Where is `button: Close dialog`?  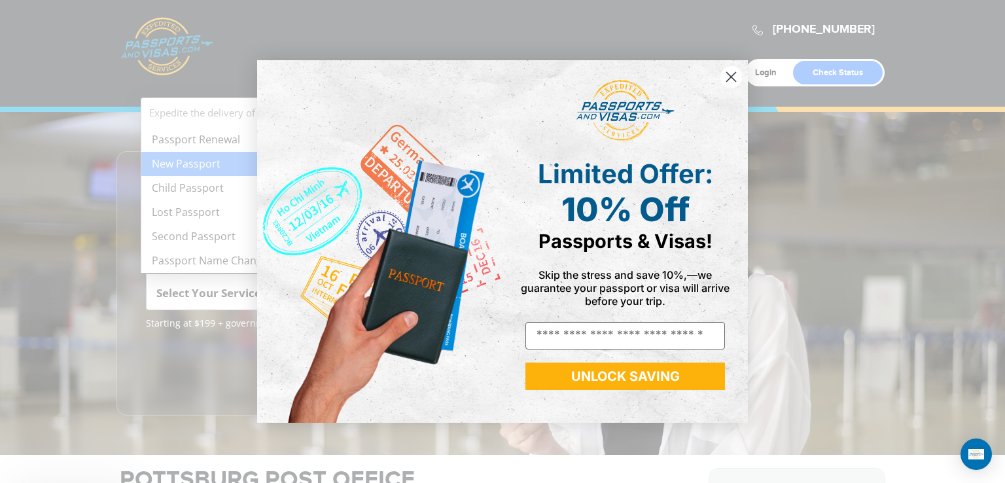
button: Close dialog is located at coordinates (731, 77).